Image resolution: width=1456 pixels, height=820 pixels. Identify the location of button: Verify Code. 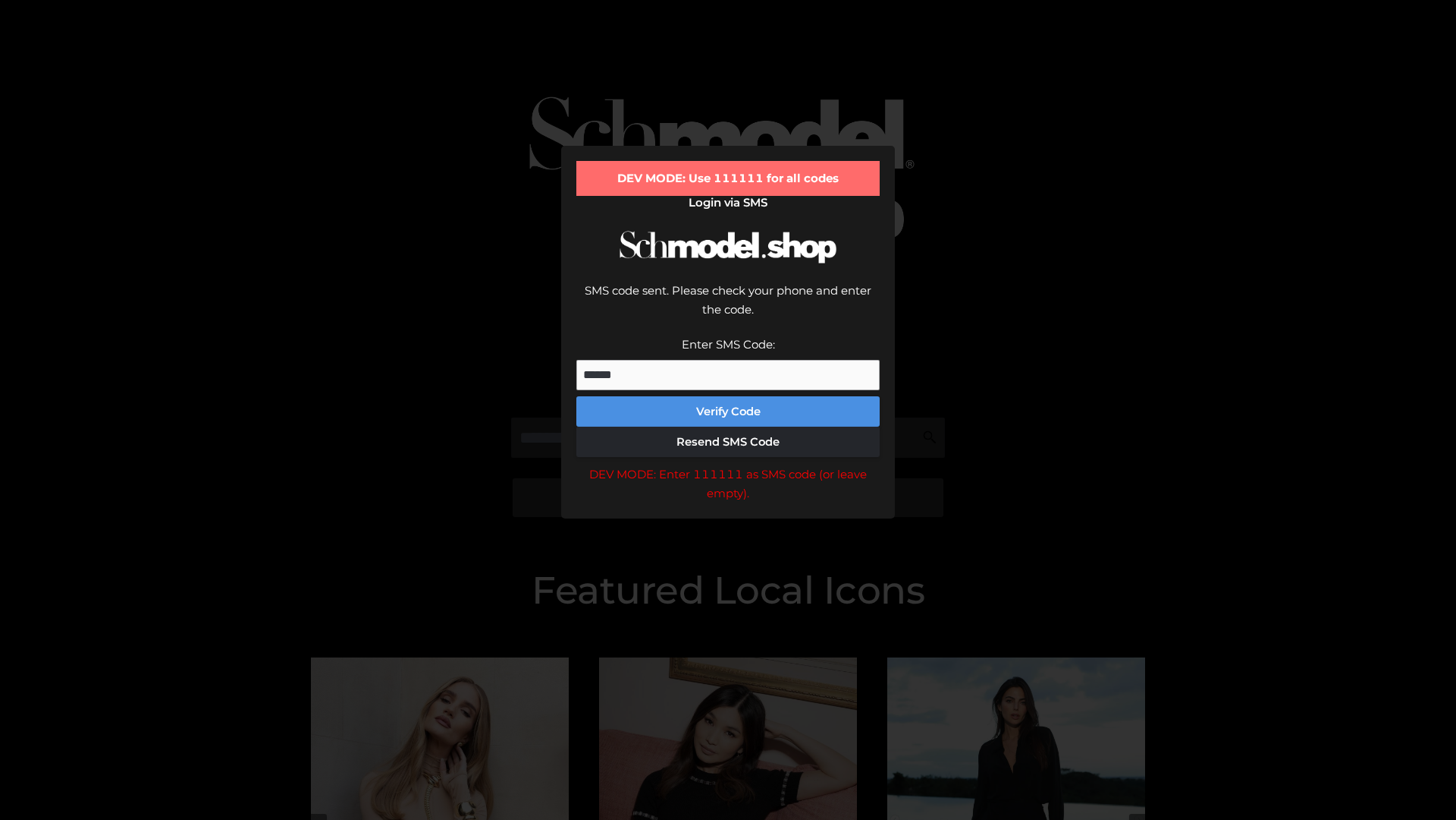
(728, 411).